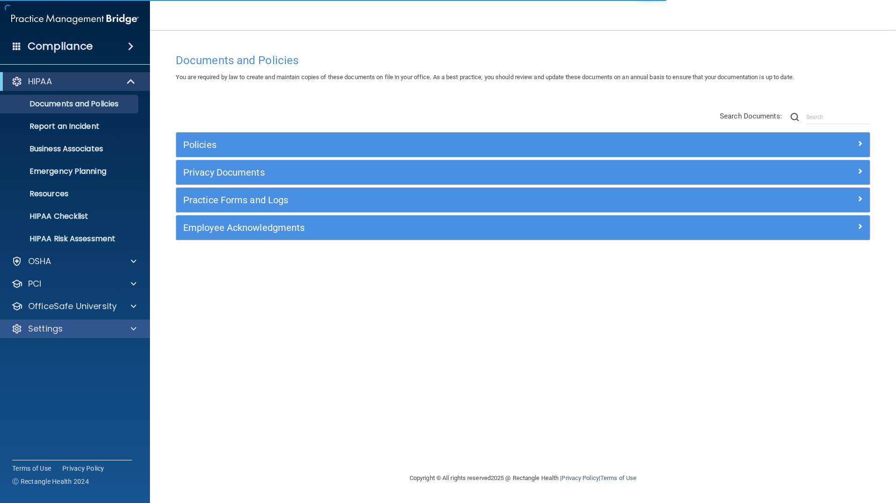 The width and height of the screenshot is (896, 503). What do you see at coordinates (74, 284) in the screenshot?
I see `a: PCI` at bounding box center [74, 284].